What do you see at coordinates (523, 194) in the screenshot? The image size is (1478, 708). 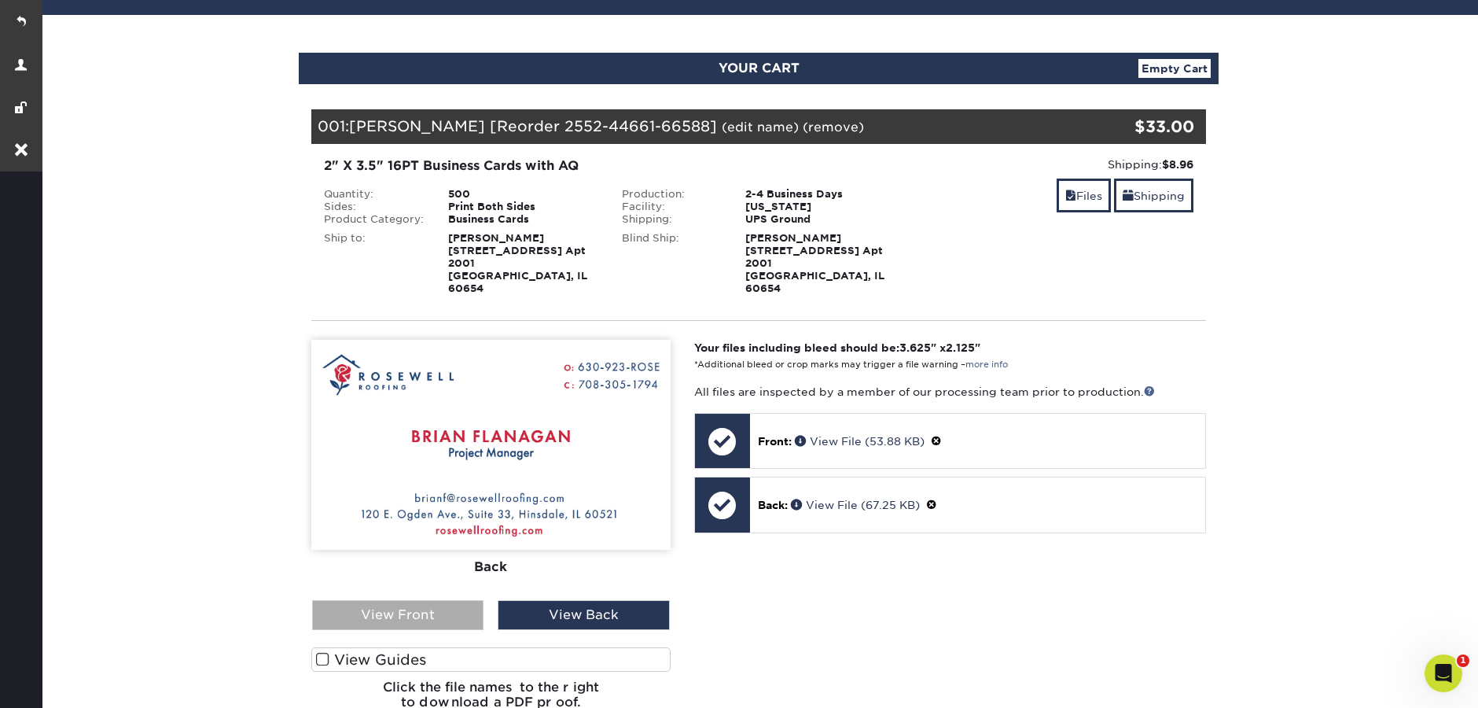 I see `div: 500` at bounding box center [523, 194].